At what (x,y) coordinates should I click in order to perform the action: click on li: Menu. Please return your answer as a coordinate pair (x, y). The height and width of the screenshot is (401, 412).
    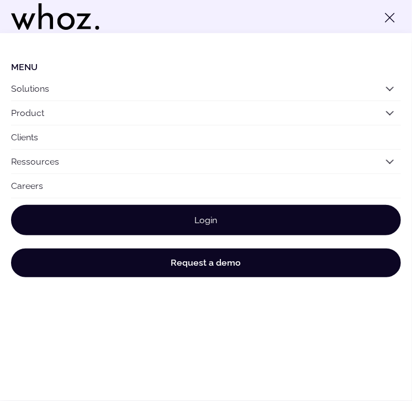
    Looking at the image, I should click on (206, 67).